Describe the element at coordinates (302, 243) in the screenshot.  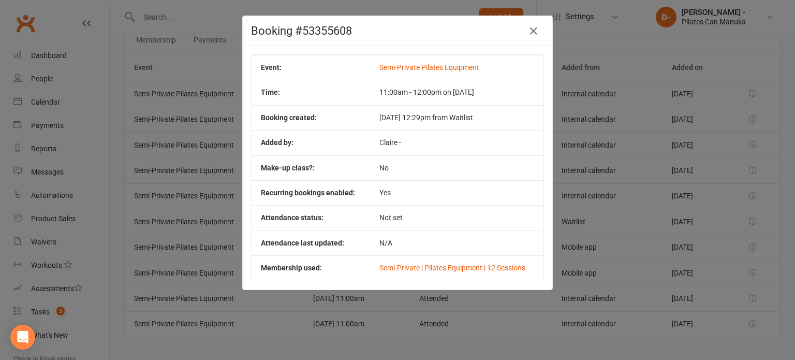
I see `b: Attendance last updated:` at that location.